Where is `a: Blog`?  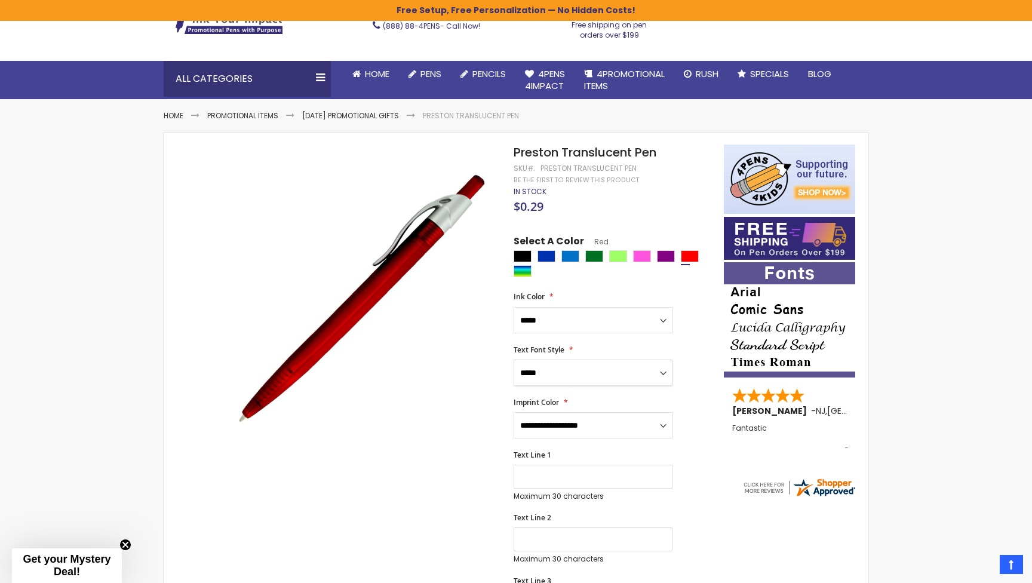 a: Blog is located at coordinates (819, 74).